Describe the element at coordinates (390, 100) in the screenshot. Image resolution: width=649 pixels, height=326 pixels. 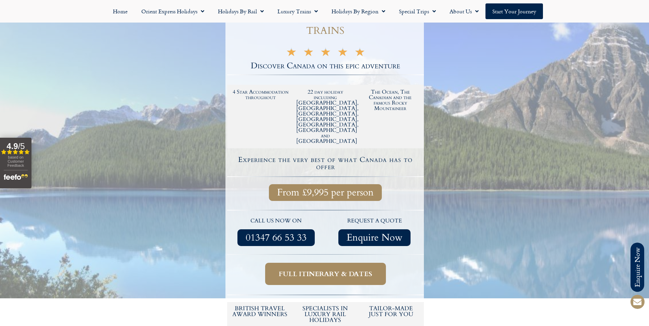
I see `h2: The Ocean, The Canadian and the famous Rocky Mountaineer` at that location.